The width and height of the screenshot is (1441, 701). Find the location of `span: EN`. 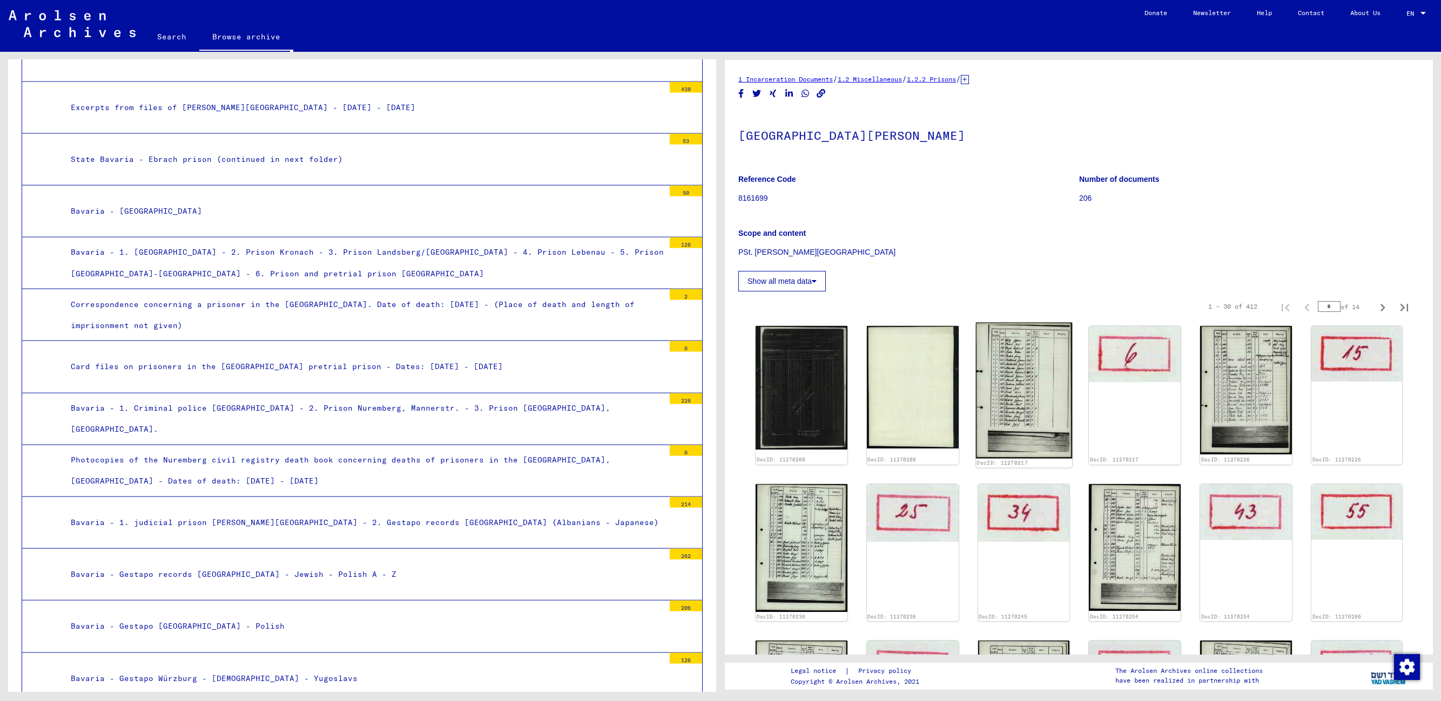

span: EN is located at coordinates (1412, 13).